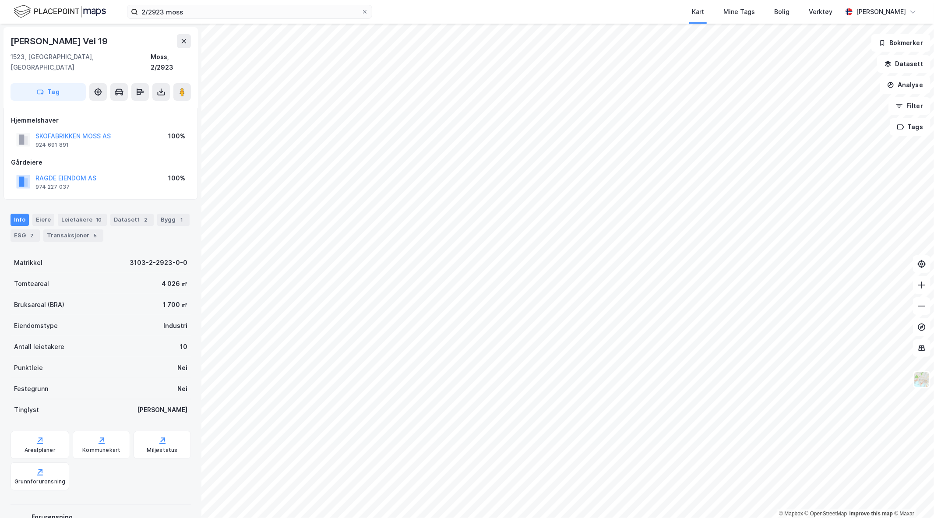  I want to click on div: Grunnforurensning, so click(40, 482).